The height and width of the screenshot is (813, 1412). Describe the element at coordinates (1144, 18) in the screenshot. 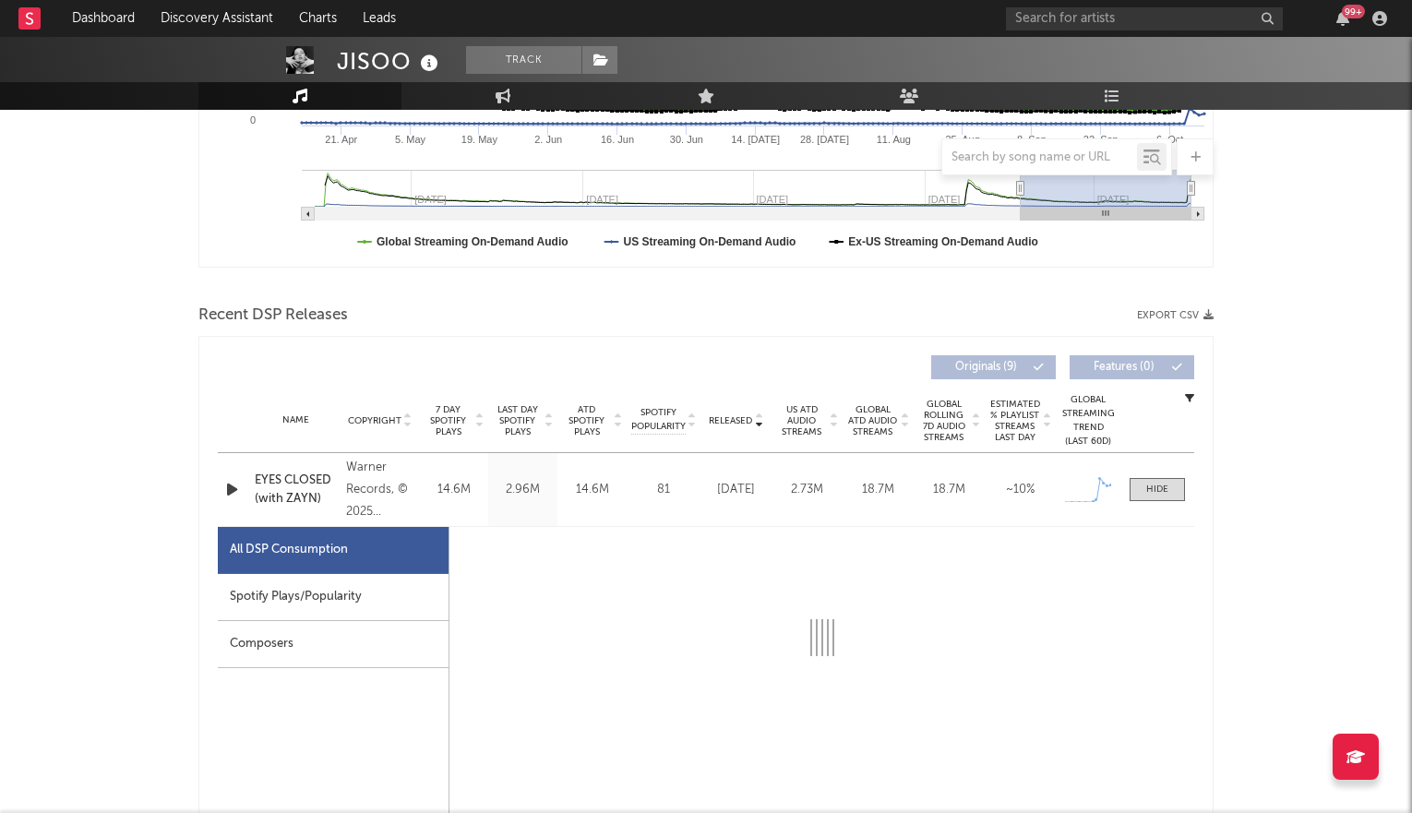

I see `input: Search for artists` at that location.